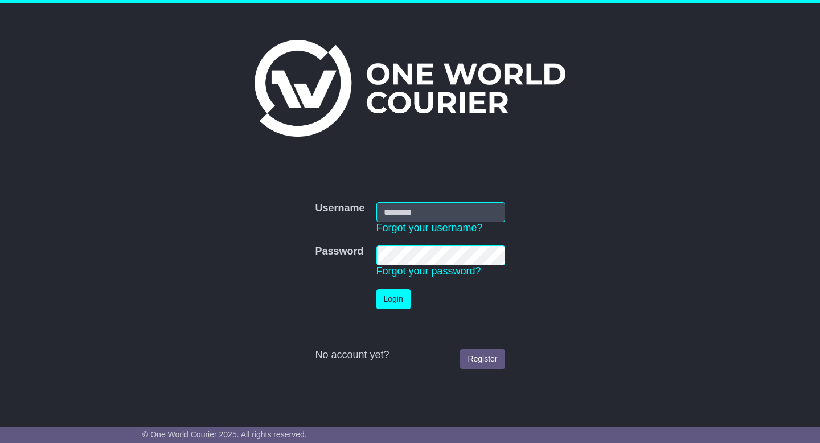  Describe the element at coordinates (429, 271) in the screenshot. I see `a: Forgot your password?` at that location.